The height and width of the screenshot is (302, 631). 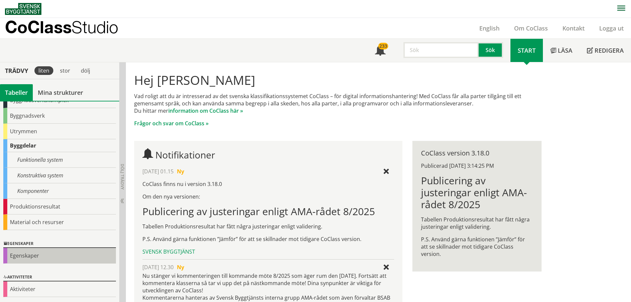 What do you see at coordinates (122, 176) in the screenshot?
I see `span: Dölj trädvy` at bounding box center [122, 176].